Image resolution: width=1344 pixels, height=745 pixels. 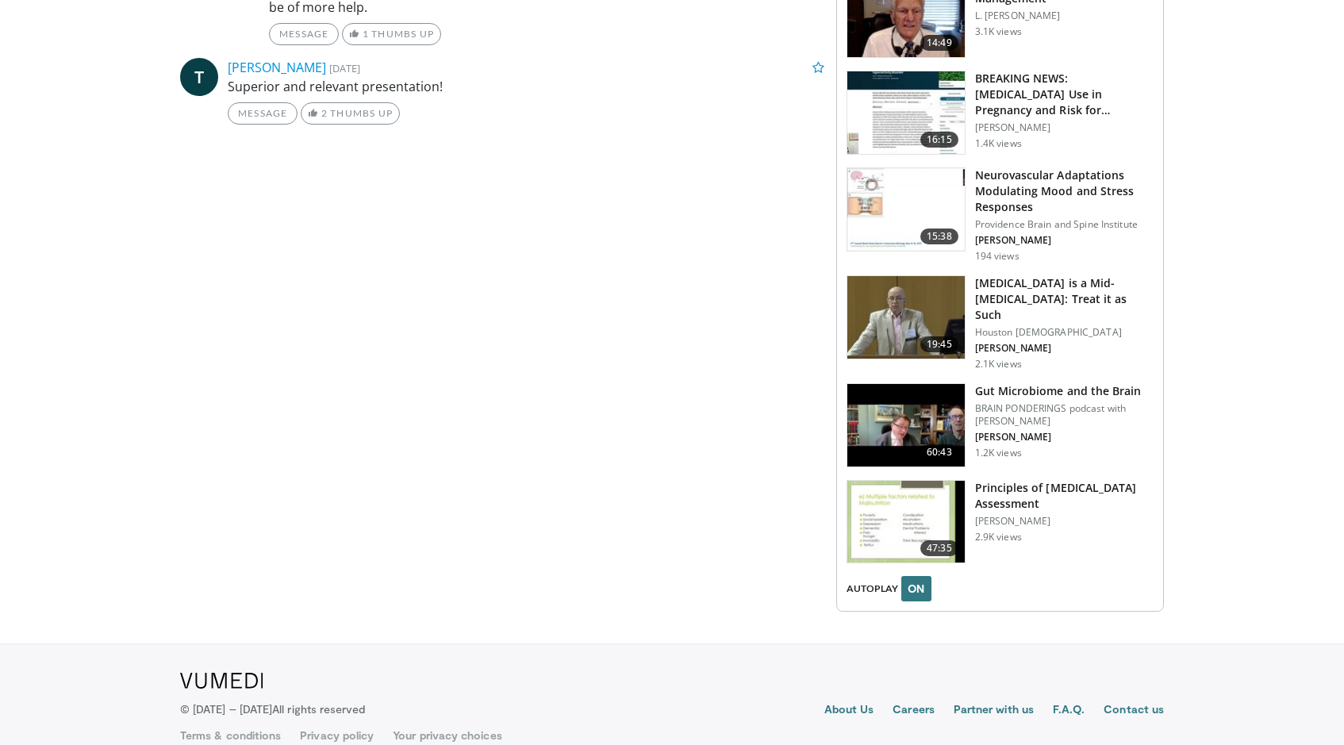 What do you see at coordinates (906, 522) in the screenshot?
I see `img: 06f08946-c779-43d8-9317-97b18aa519ee.150x105_q85_crop-smart_upscale.jpg` at bounding box center [906, 522].